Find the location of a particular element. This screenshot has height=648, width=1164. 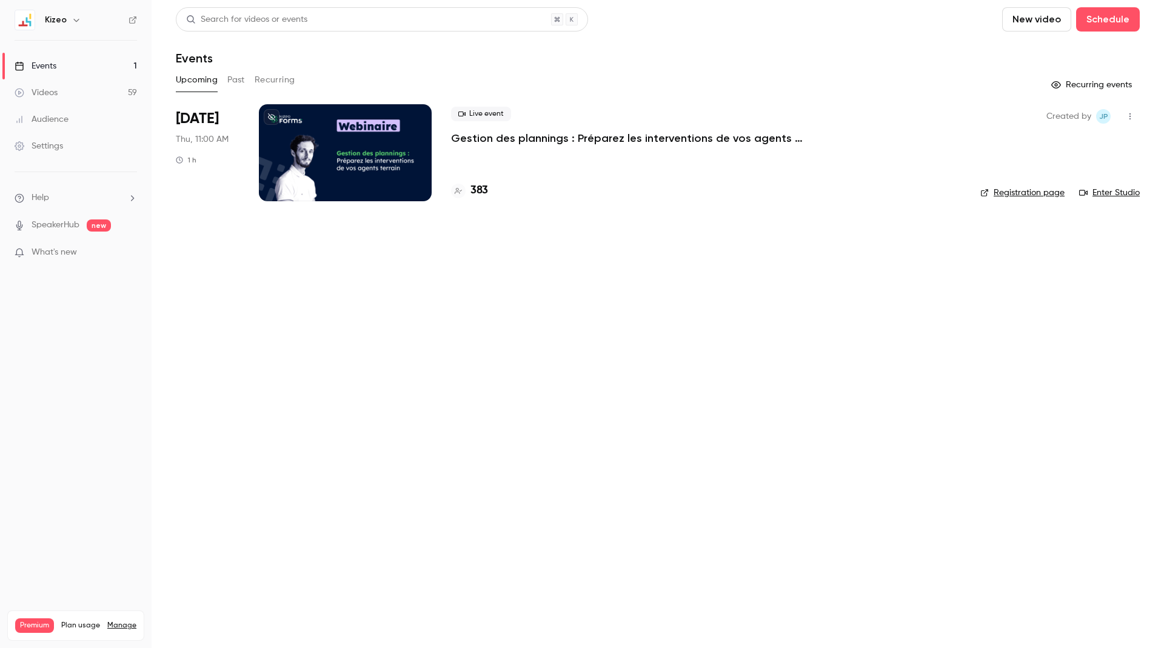

button: Upcoming is located at coordinates (196, 80).